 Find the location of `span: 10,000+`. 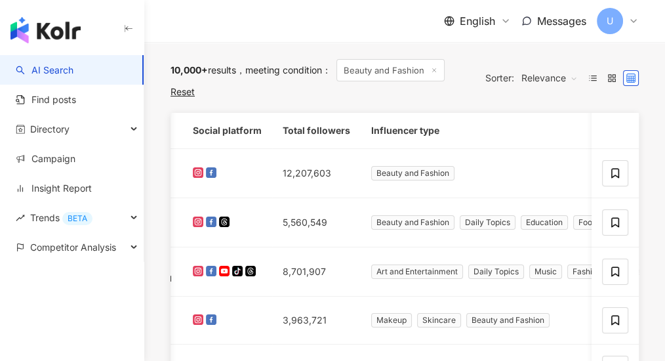

span: 10,000+ is located at coordinates (189, 70).